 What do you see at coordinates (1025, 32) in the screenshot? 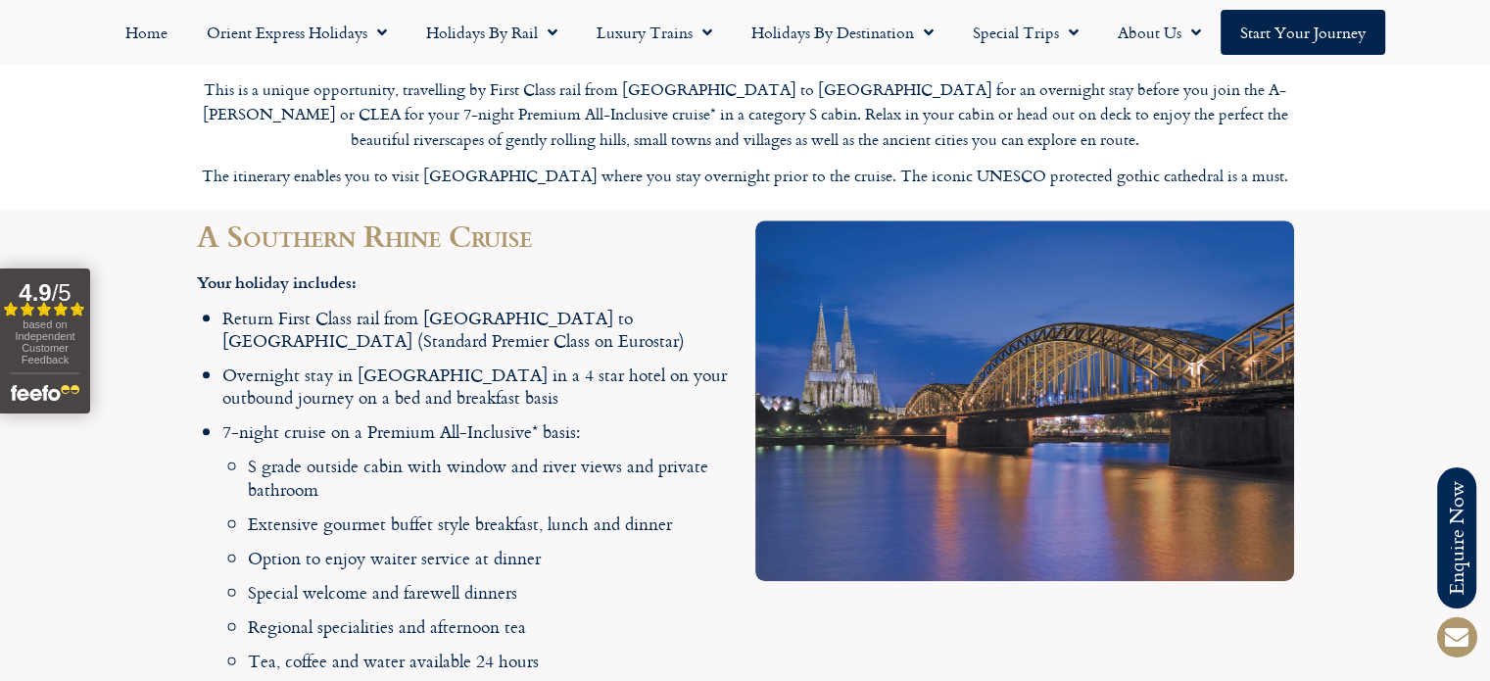
I see `a: Special Trips` at bounding box center [1025, 32].